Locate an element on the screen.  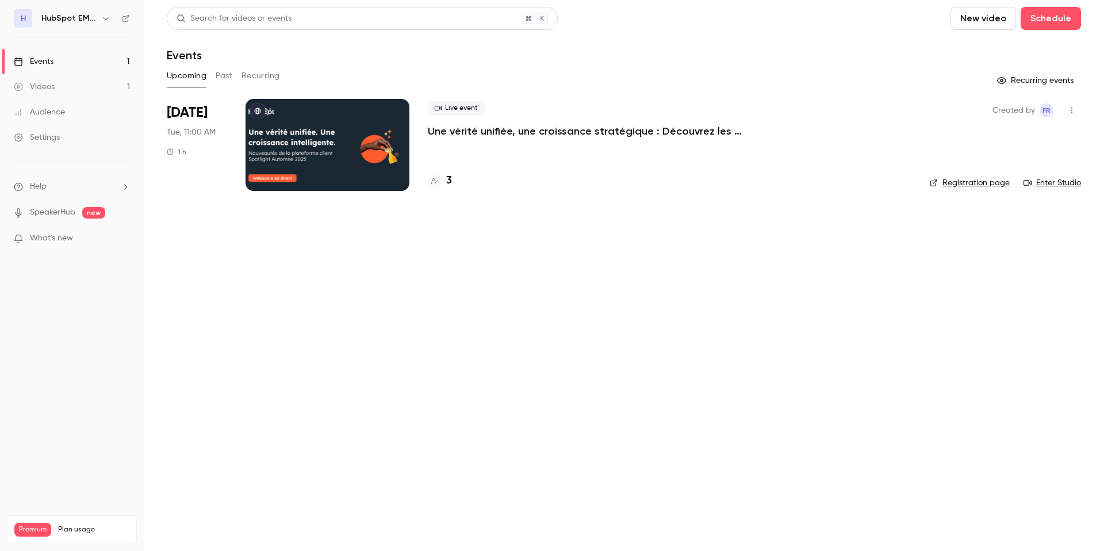
div: 1 h is located at coordinates (177, 152).